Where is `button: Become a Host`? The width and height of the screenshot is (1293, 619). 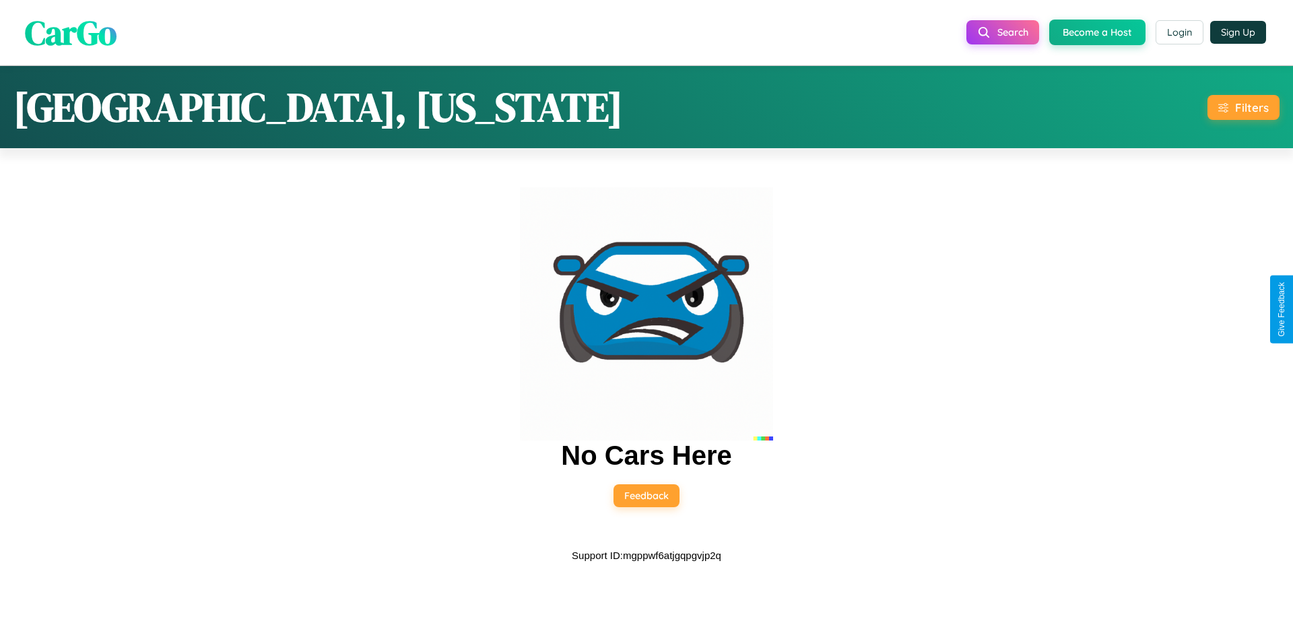 button: Become a Host is located at coordinates (1097, 32).